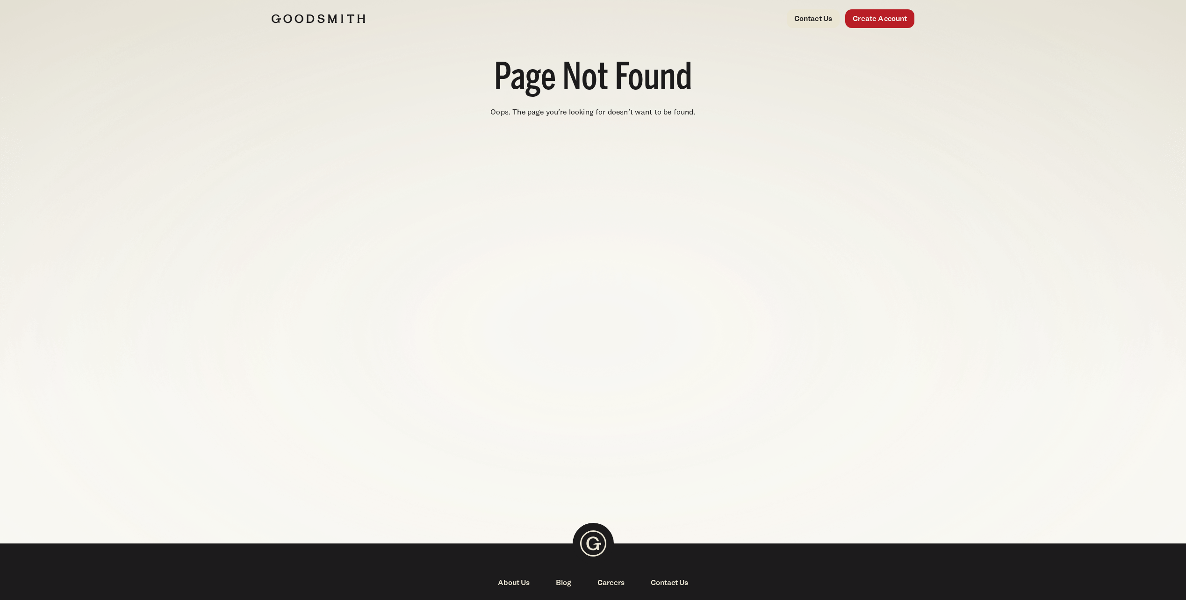  I want to click on h1: Page Not Found, so click(593, 79).